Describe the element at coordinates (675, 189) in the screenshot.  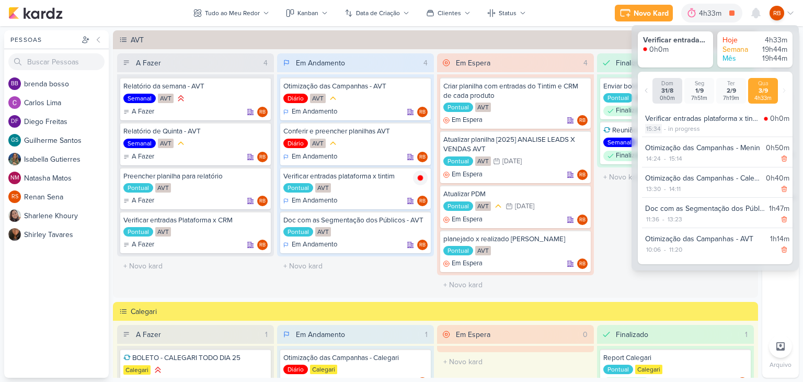
I see `div: 14:11` at that location.